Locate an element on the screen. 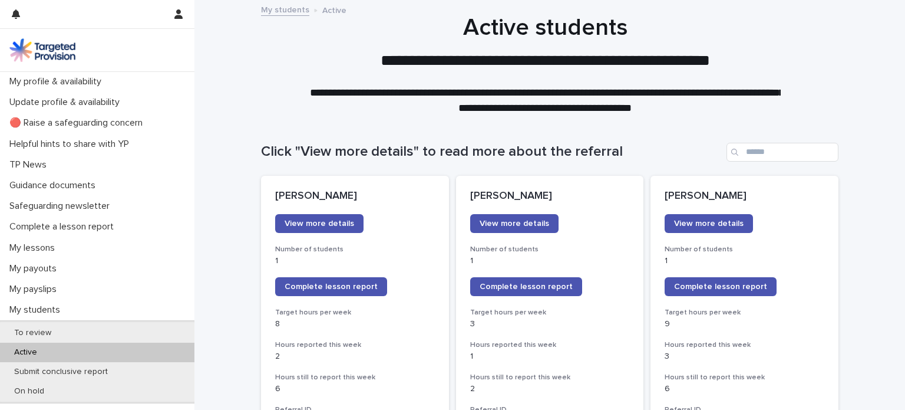 The height and width of the screenshot is (410, 905). input: Search is located at coordinates (783, 152).